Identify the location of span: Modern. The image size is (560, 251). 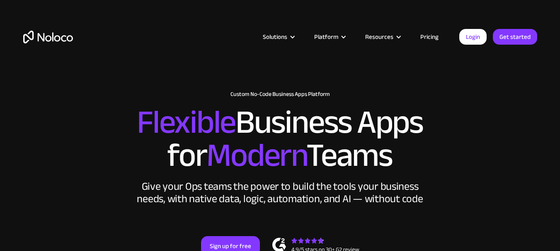
(256, 155).